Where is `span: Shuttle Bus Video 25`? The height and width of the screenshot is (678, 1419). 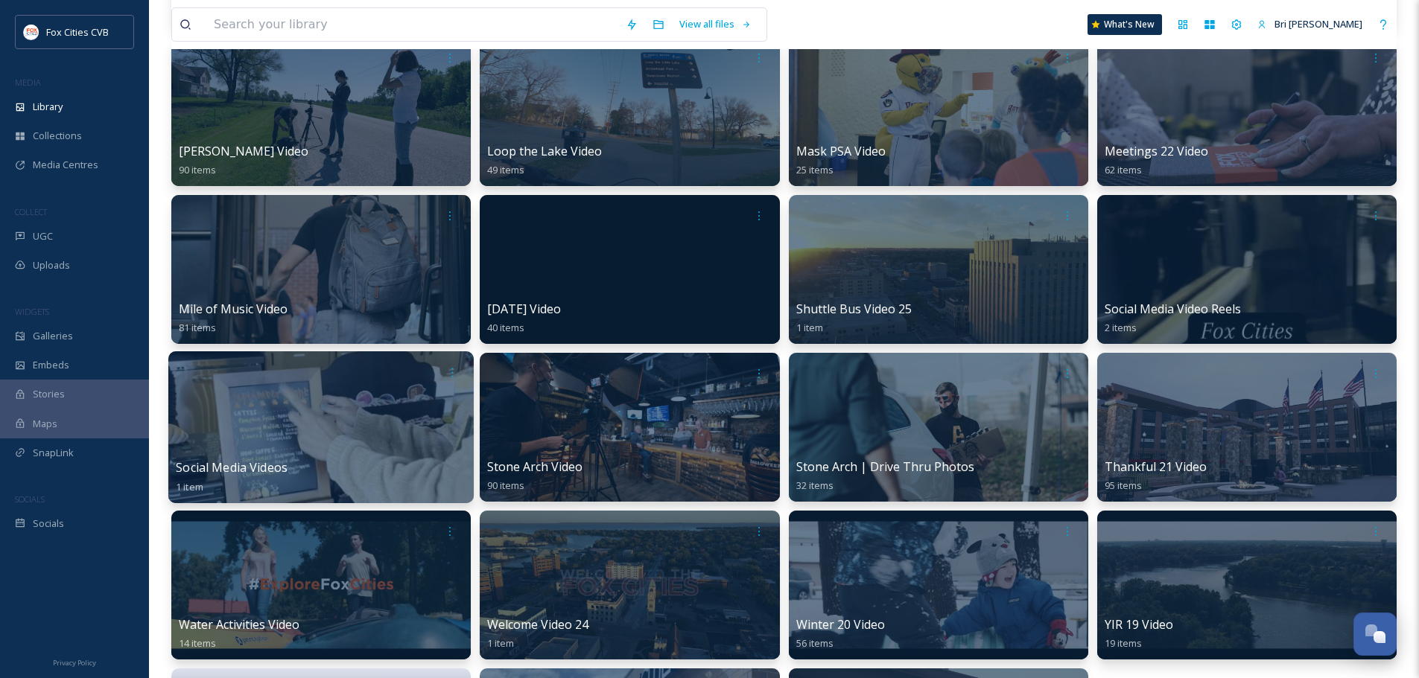
span: Shuttle Bus Video 25 is located at coordinates (853, 309).